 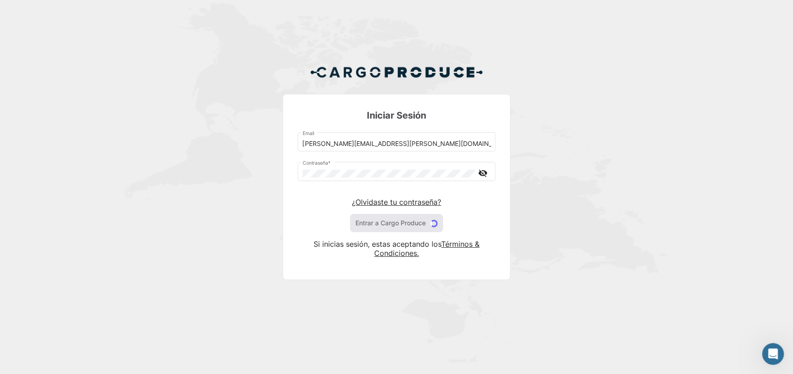 What do you see at coordinates (396, 144) in the screenshot?
I see `input: Email` at bounding box center [396, 144].